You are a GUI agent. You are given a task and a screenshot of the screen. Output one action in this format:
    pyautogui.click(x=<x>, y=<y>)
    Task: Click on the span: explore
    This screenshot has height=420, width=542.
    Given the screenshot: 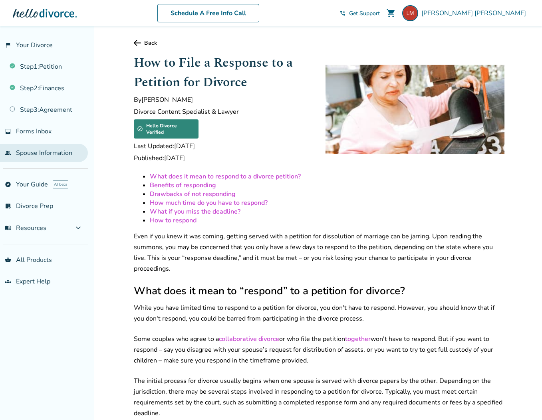 What is the action you would take?
    pyautogui.click(x=8, y=184)
    